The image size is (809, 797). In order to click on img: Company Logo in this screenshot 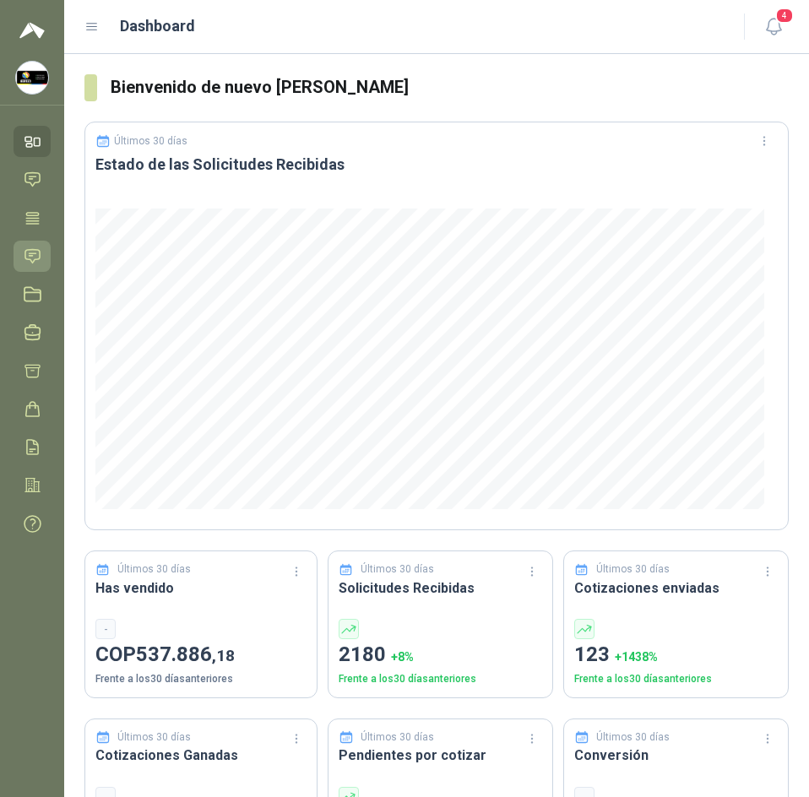, I will do `click(32, 78)`.